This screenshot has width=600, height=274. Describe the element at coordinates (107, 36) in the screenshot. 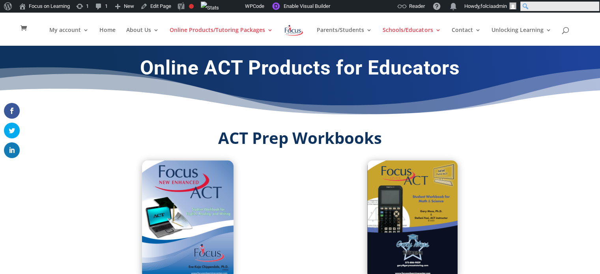

I see `a: Home` at that location.